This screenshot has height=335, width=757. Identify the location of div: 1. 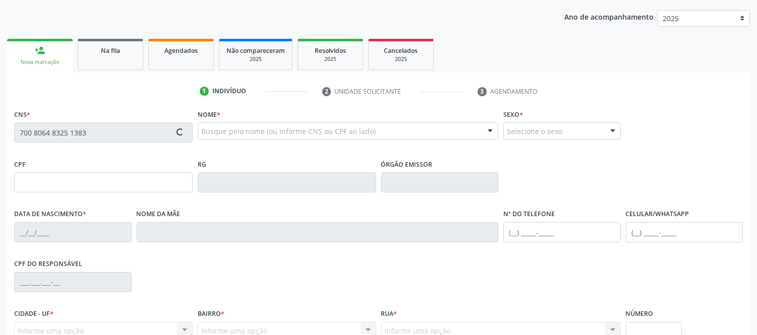
(204, 91).